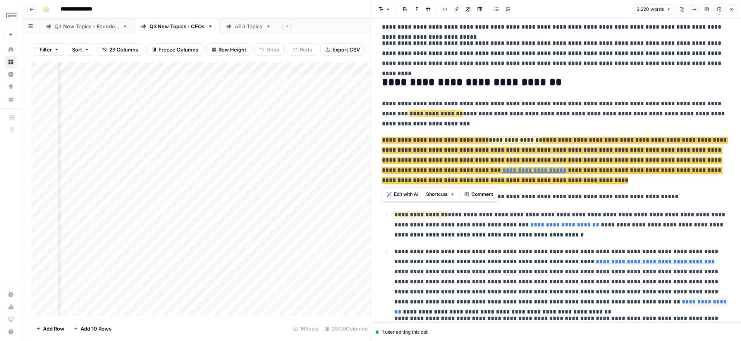 The width and height of the screenshot is (741, 341). Describe the element at coordinates (232, 50) in the screenshot. I see `span: Row Height` at that location.